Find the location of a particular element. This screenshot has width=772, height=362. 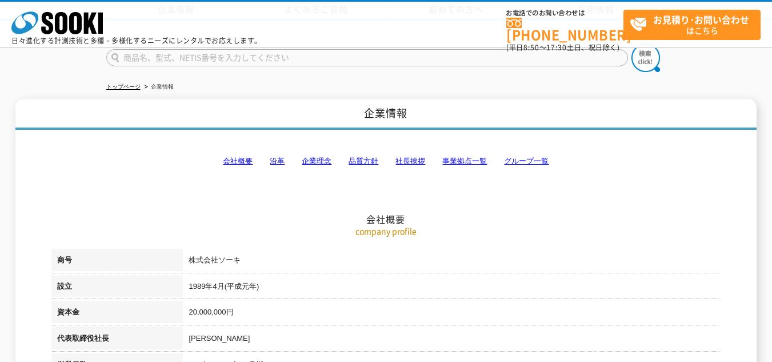

a: グループ一覧 is located at coordinates (527, 161).